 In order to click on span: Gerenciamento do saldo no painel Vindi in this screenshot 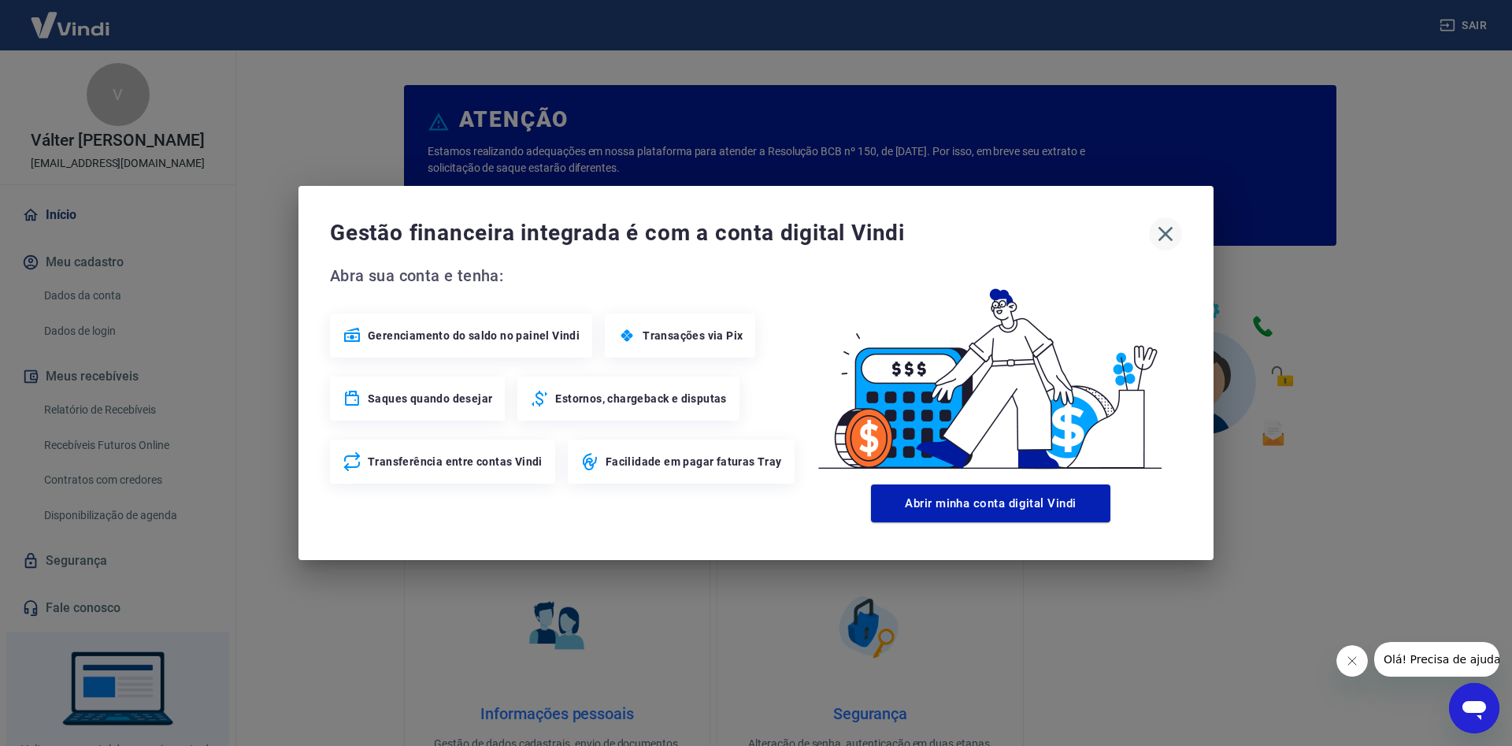, I will do `click(473, 335)`.